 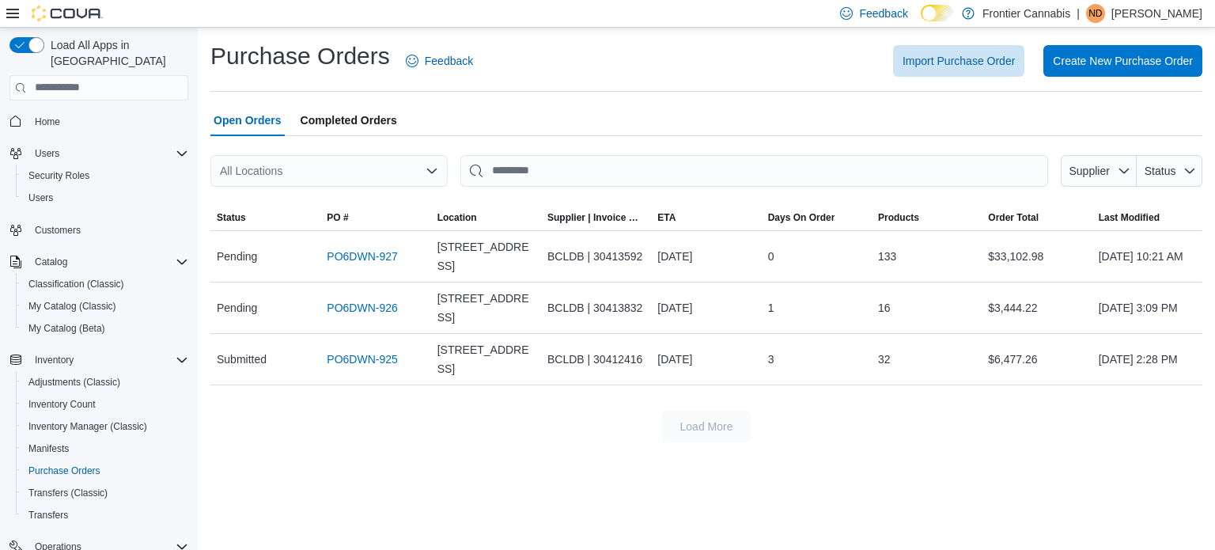 I want to click on button: Supplier, so click(x=1099, y=171).